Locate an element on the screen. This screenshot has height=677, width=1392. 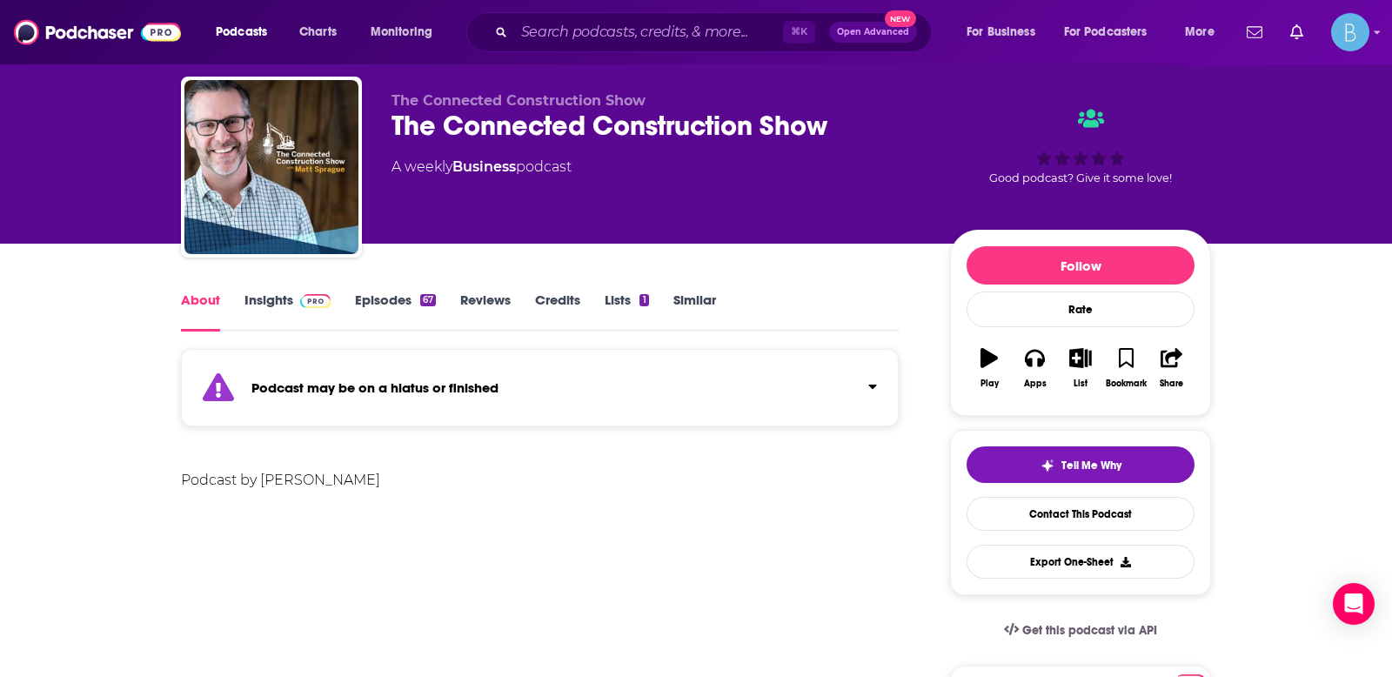
div: Search podcasts, credits, & more... is located at coordinates (715, 32).